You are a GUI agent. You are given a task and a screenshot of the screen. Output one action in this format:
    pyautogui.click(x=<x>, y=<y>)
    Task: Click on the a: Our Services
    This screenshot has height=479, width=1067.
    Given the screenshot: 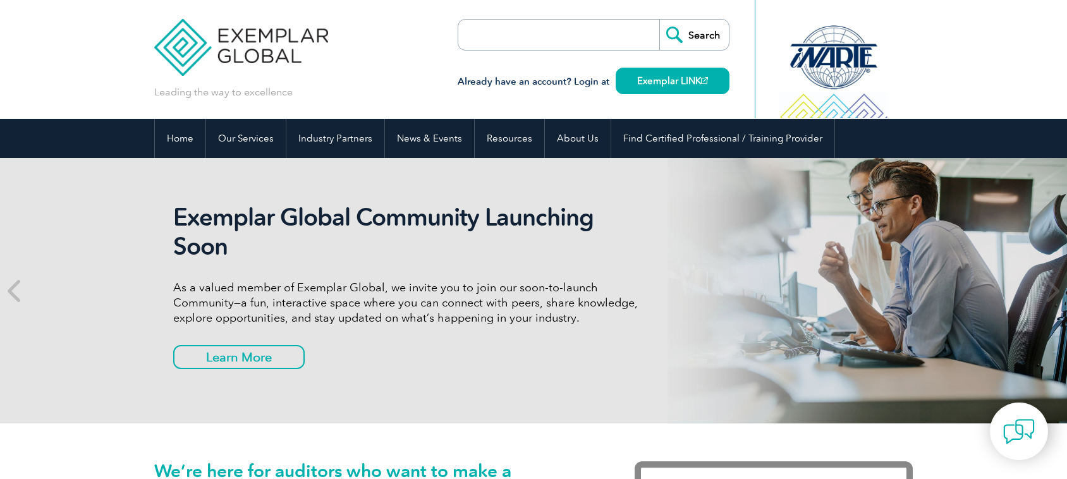 What is the action you would take?
    pyautogui.click(x=246, y=138)
    